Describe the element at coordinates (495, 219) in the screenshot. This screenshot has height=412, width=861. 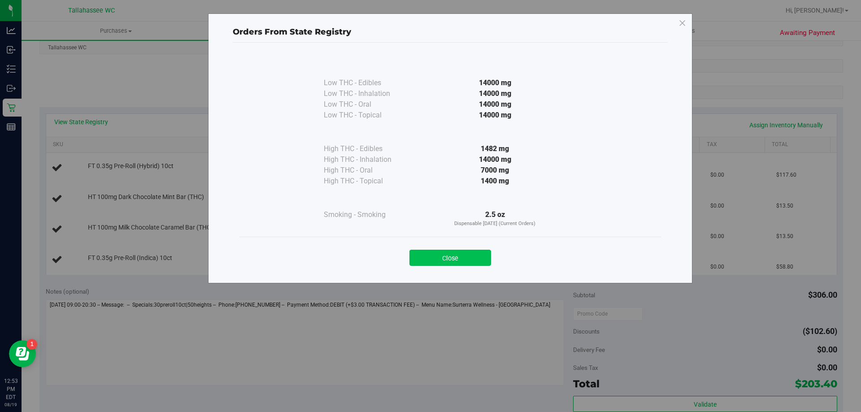
I see `div: 2.5 oz` at that location.